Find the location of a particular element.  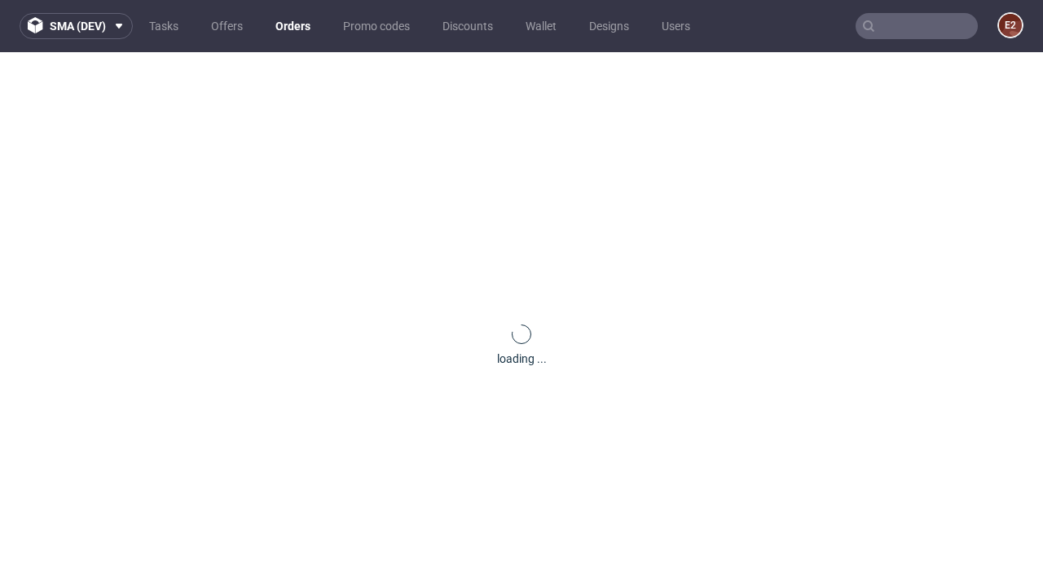

a: Orders is located at coordinates (292, 26).